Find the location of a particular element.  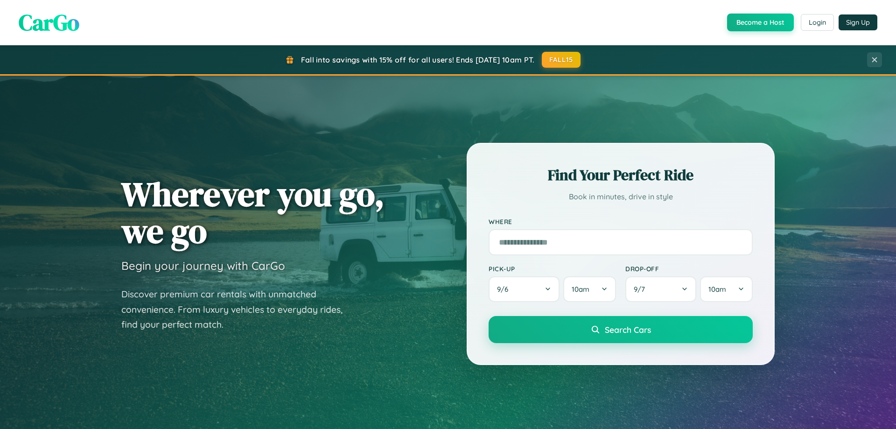

p: Book in minutes, drive in style is located at coordinates (620, 196).